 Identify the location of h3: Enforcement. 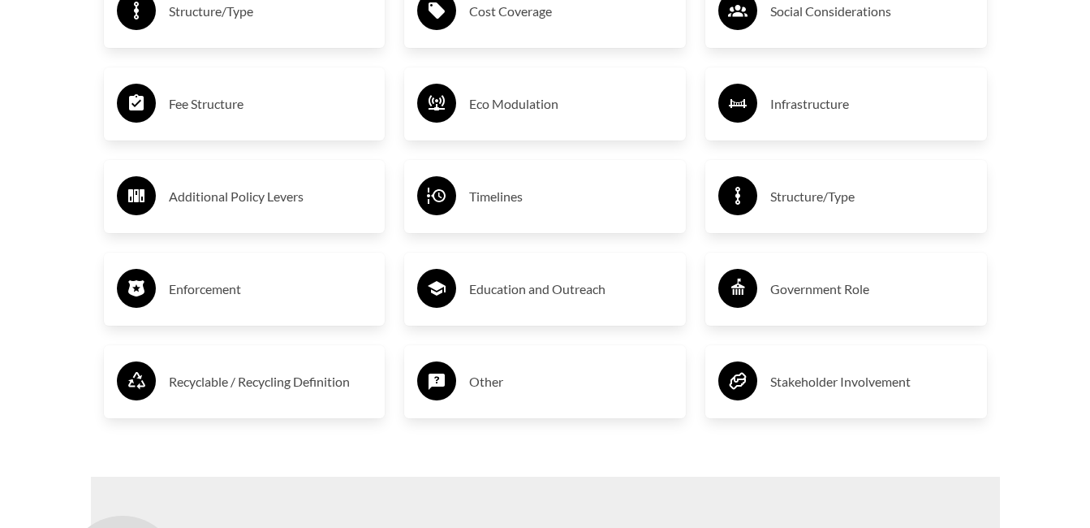
(270, 289).